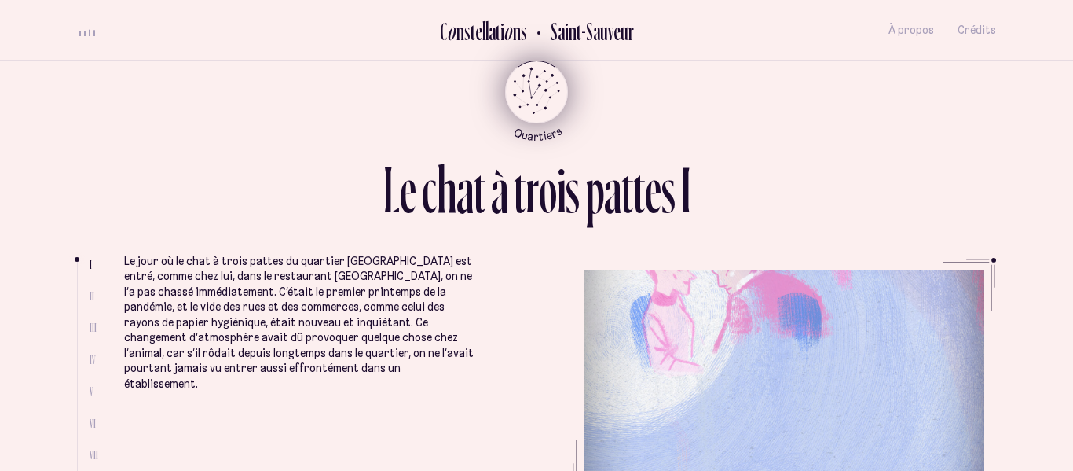  Describe the element at coordinates (94, 454) in the screenshot. I see `span: VII` at that location.